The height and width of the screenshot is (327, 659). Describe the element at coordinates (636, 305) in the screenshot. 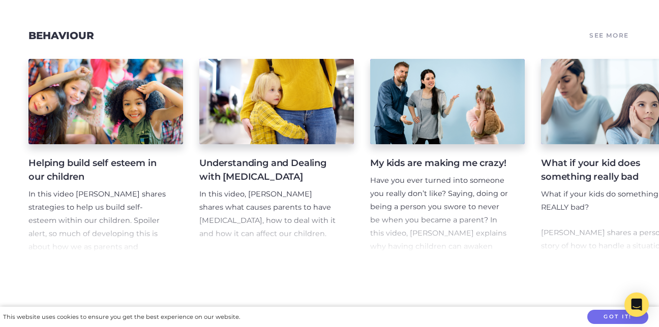

I see `div: Open Intercom Messenger` at that location.